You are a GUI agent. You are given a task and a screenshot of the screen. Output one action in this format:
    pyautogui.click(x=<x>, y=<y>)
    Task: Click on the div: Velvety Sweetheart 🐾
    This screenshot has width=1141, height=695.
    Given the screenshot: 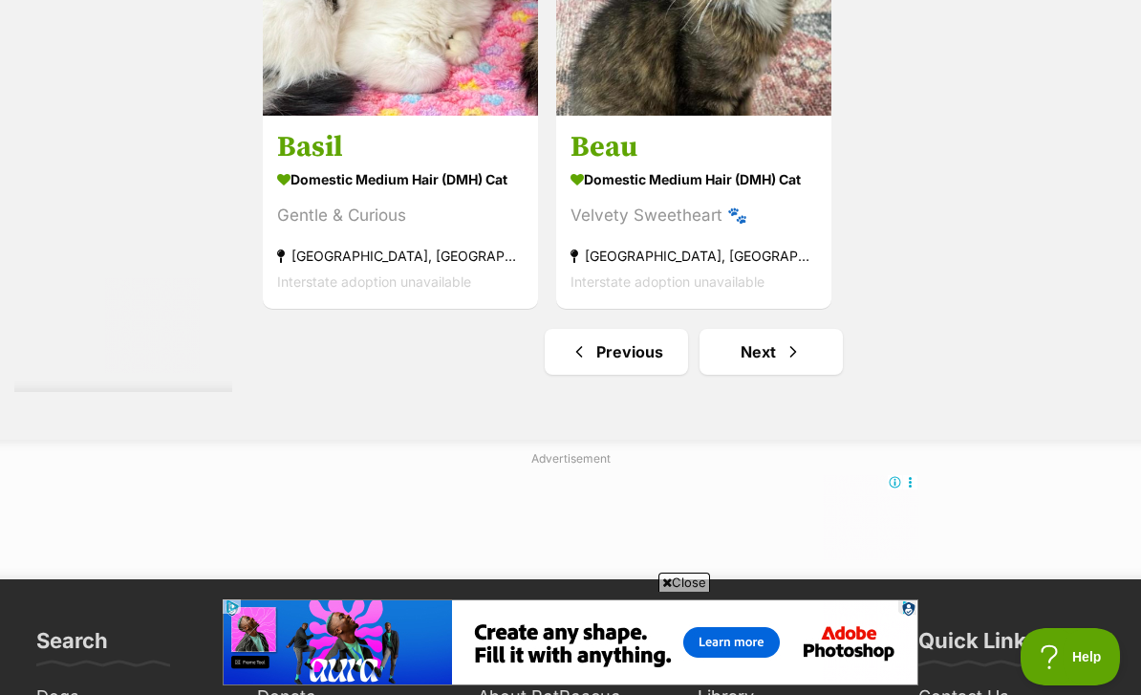 What is the action you would take?
    pyautogui.click(x=694, y=216)
    